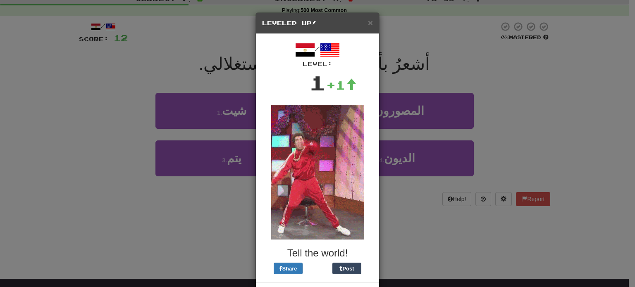 This screenshot has width=635, height=287. I want to click on button: Share, so click(288, 269).